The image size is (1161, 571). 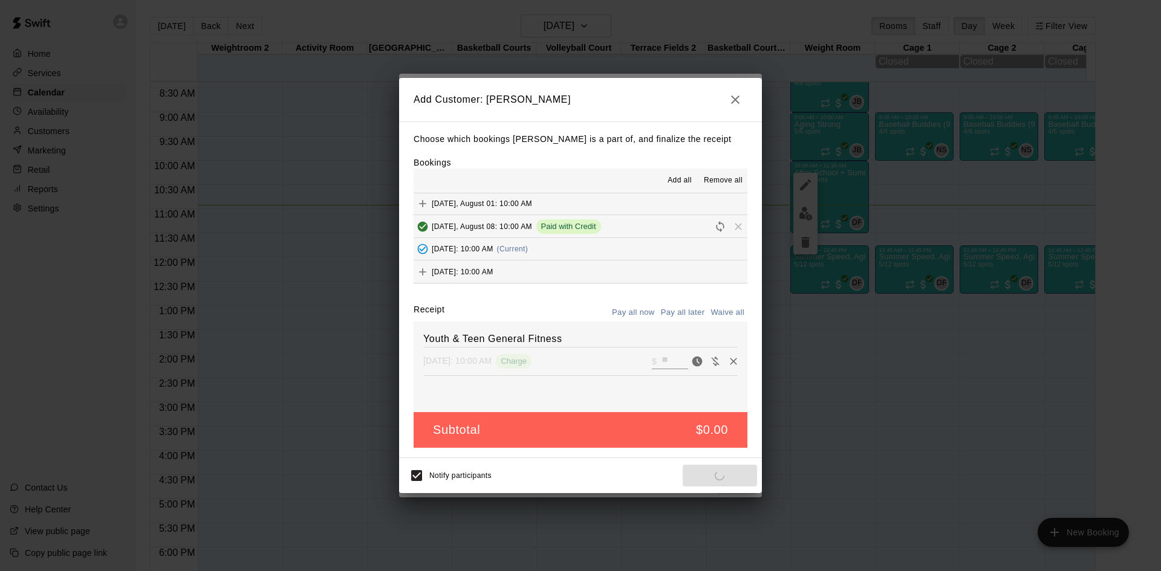 I want to click on span: (Current), so click(x=513, y=249).